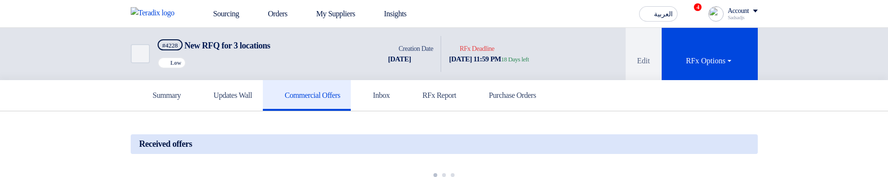 This screenshot has height=177, width=888. I want to click on a: Insights, so click(388, 14).